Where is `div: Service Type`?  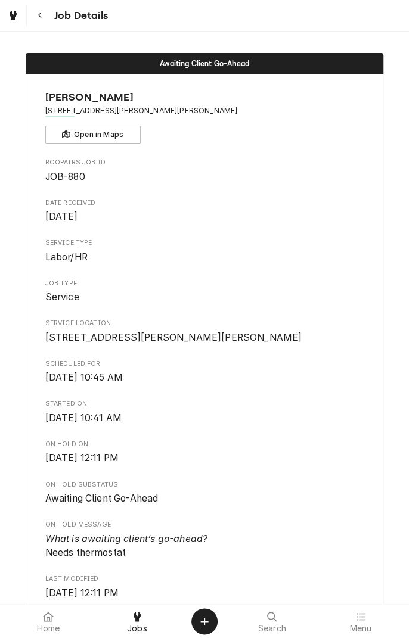
div: Service Type is located at coordinates (204, 251).